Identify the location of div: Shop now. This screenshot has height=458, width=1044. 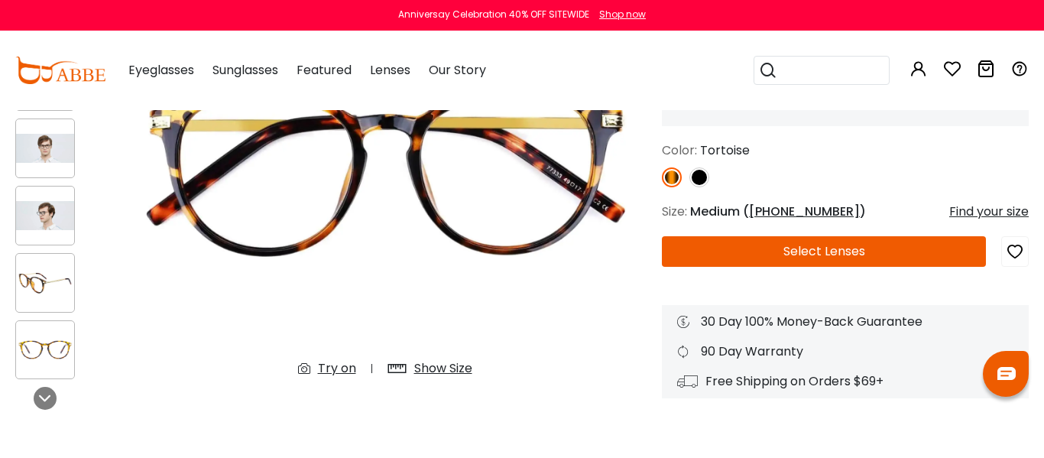
(622, 15).